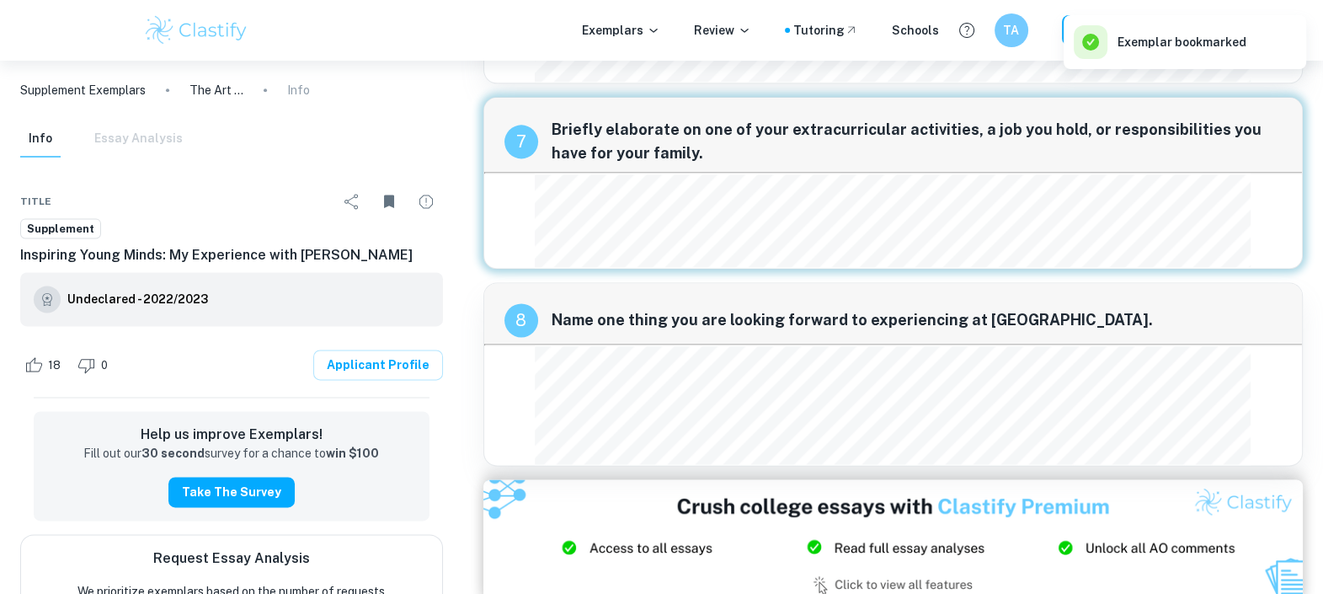 This screenshot has height=594, width=1323. I want to click on p: Review, so click(723, 30).